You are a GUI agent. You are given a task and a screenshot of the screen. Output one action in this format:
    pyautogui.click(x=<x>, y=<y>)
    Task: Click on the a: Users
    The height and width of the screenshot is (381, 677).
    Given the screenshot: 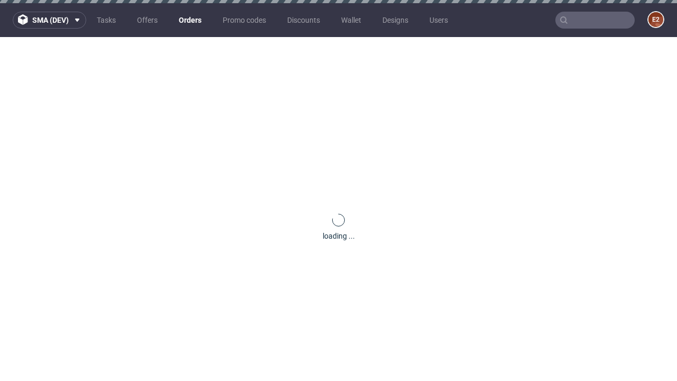 What is the action you would take?
    pyautogui.click(x=438, y=20)
    